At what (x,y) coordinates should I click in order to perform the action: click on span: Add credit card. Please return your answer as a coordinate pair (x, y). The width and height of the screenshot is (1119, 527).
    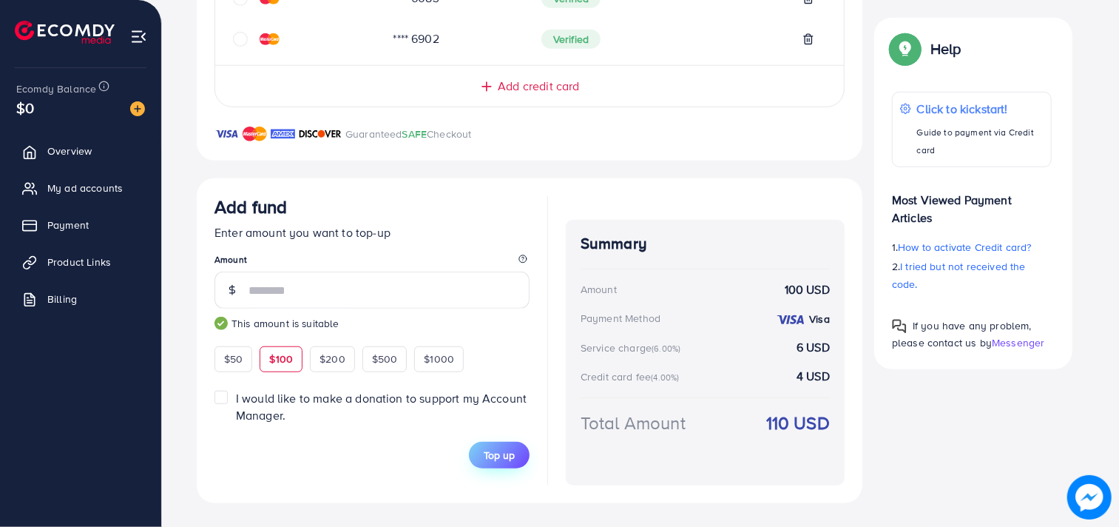
    Looking at the image, I should click on (538, 86).